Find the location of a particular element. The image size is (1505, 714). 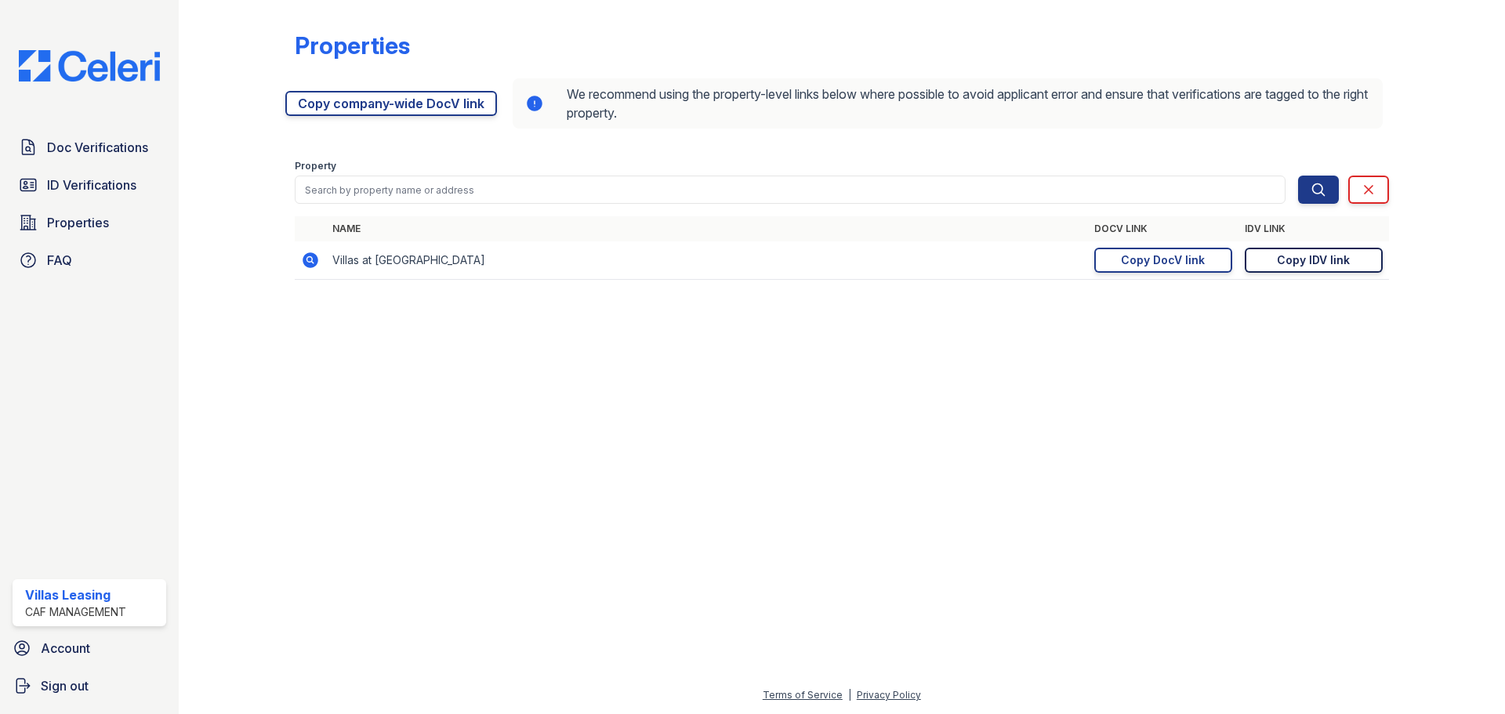

input: Search by property name or address is located at coordinates (790, 190).